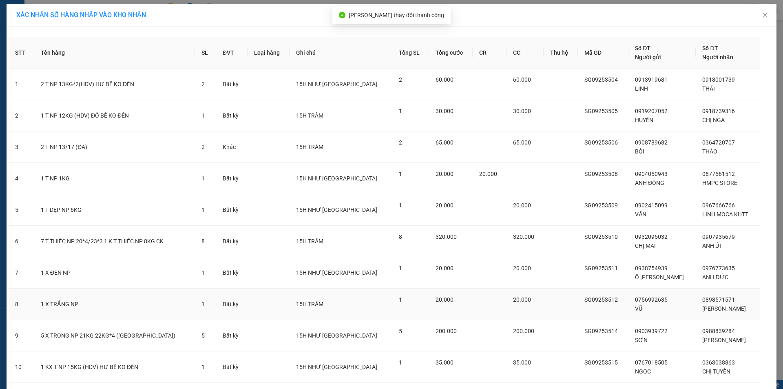  What do you see at coordinates (445, 362) in the screenshot?
I see `span: 35.000` at bounding box center [445, 362].